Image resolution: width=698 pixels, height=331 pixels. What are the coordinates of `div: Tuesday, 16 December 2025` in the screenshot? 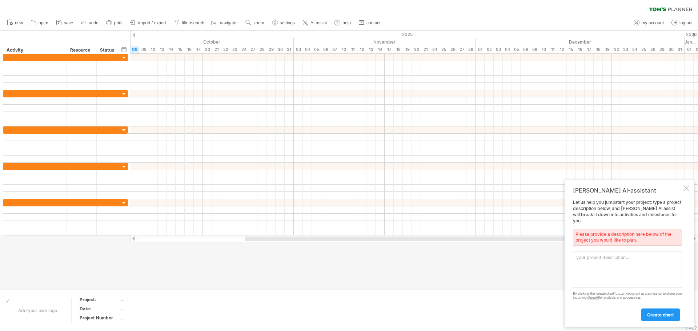 It's located at (580, 49).